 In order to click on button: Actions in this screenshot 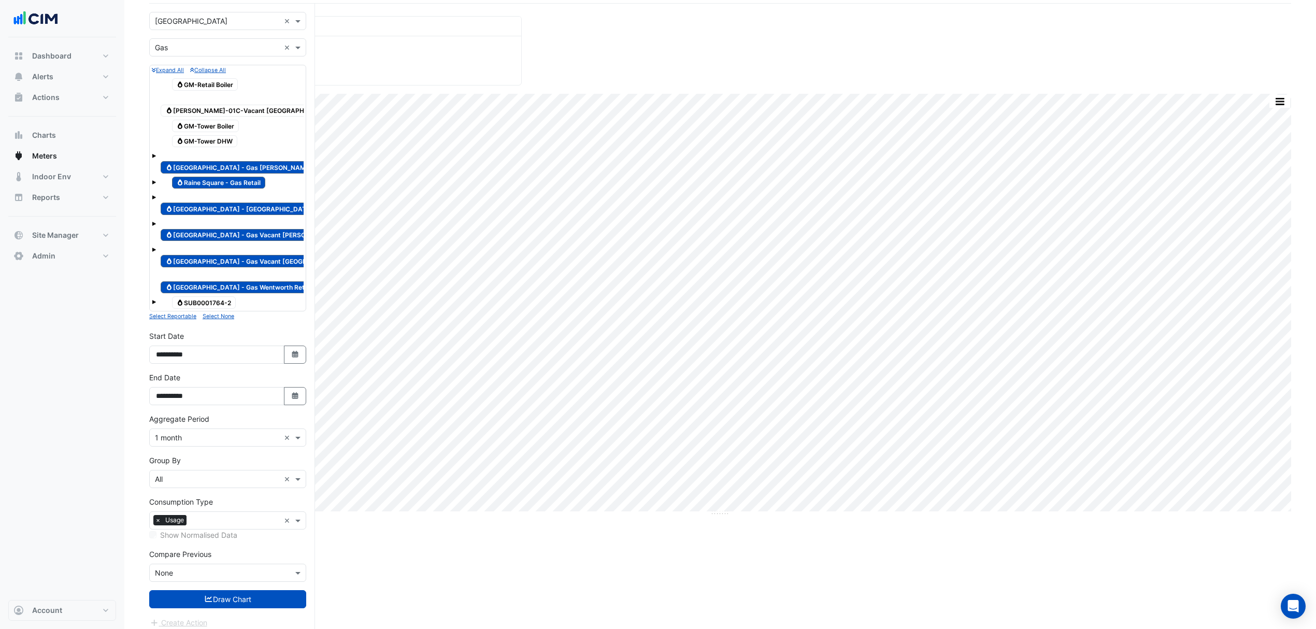, I will do `click(62, 97)`.